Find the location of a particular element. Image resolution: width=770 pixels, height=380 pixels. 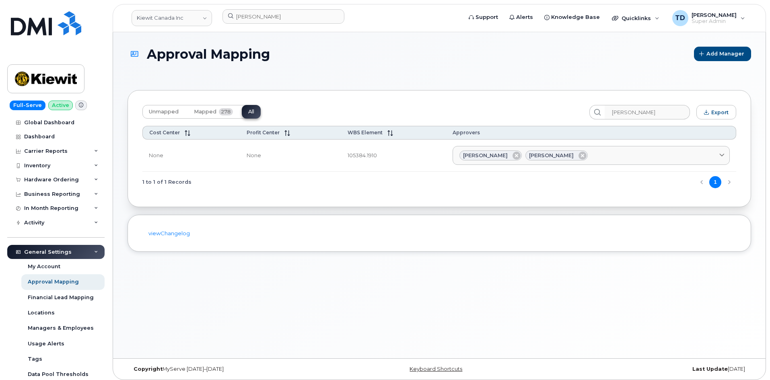

span: 1 to 1 of 1 Records is located at coordinates (167, 182).